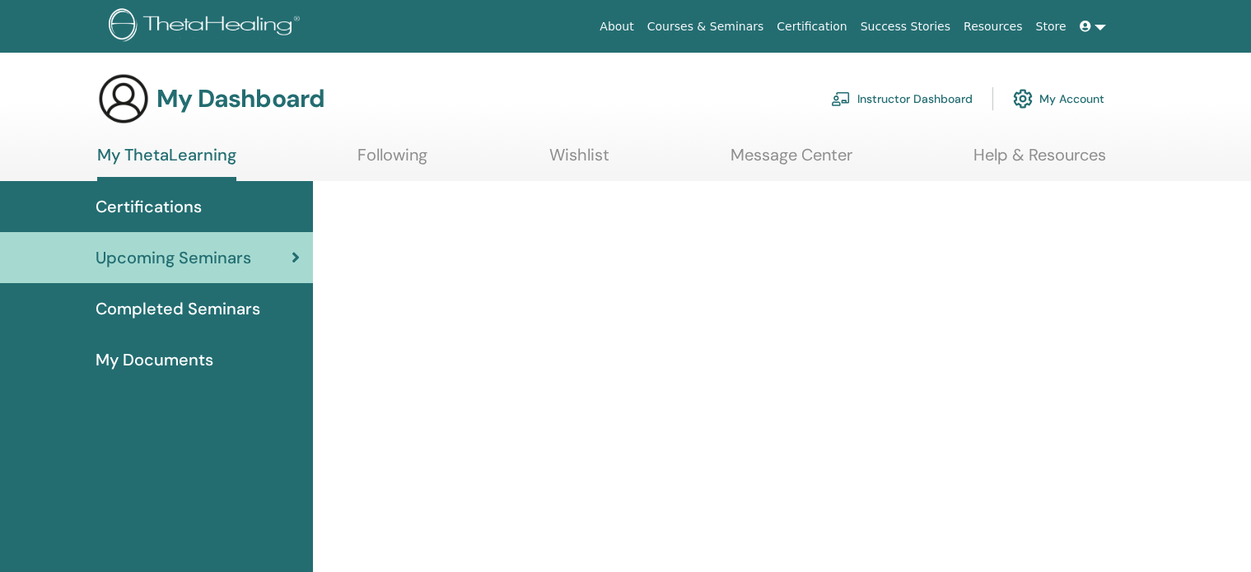 The height and width of the screenshot is (572, 1251). What do you see at coordinates (124, 99) in the screenshot?
I see `img: generic-user-icon.jpg` at bounding box center [124, 99].